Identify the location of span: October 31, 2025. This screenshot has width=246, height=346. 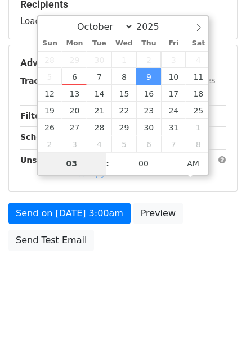
(173, 127).